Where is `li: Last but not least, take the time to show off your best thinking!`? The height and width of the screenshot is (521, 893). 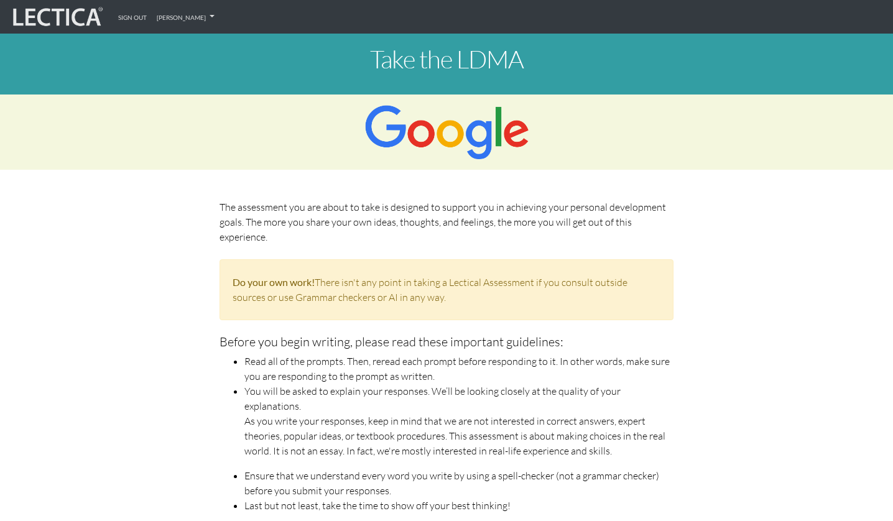 li: Last but not least, take the time to show off your best thinking! is located at coordinates (459, 506).